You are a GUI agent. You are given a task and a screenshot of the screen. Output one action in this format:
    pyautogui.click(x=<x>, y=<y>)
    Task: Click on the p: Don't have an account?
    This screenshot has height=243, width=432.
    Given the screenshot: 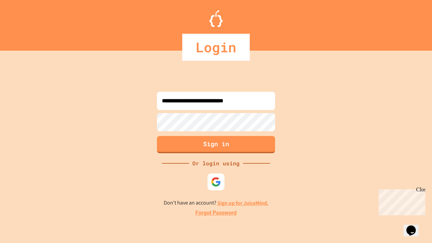 What is the action you would take?
    pyautogui.click(x=216, y=203)
    